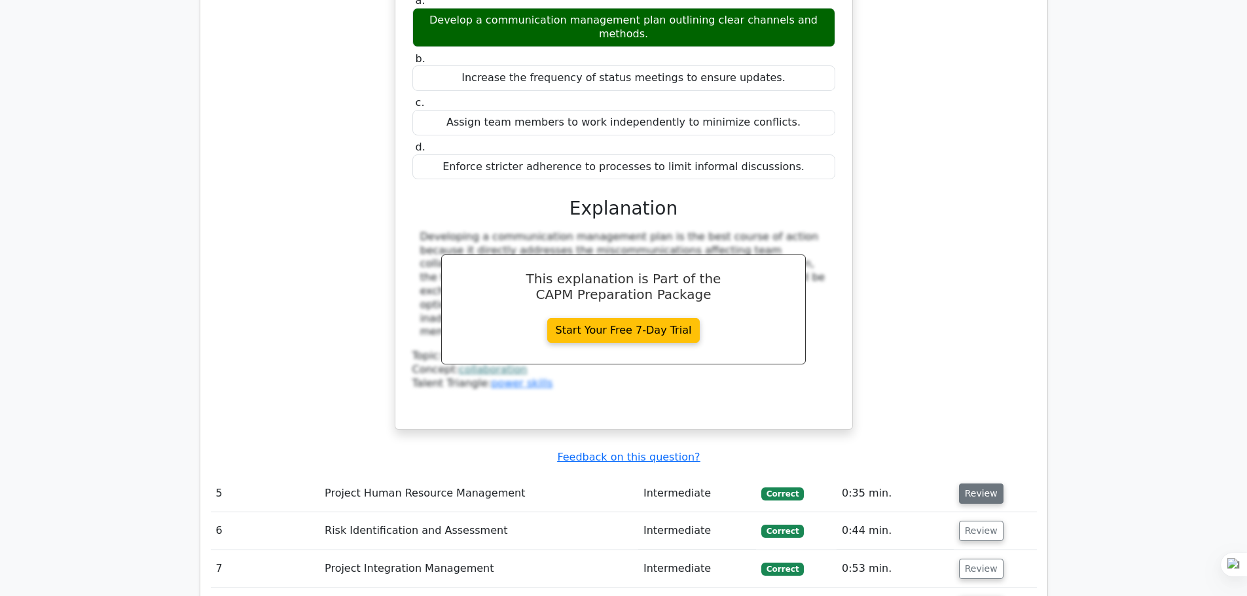 The image size is (1247, 596). What do you see at coordinates (420, 102) in the screenshot?
I see `span: c.` at bounding box center [420, 102].